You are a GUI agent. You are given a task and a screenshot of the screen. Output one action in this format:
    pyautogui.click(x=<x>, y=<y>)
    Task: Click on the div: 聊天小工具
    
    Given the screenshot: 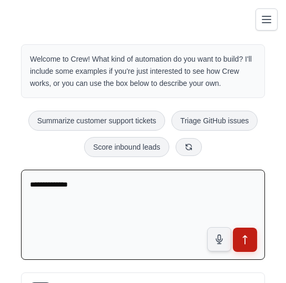 What is the action you would take?
    pyautogui.click(x=260, y=257)
    